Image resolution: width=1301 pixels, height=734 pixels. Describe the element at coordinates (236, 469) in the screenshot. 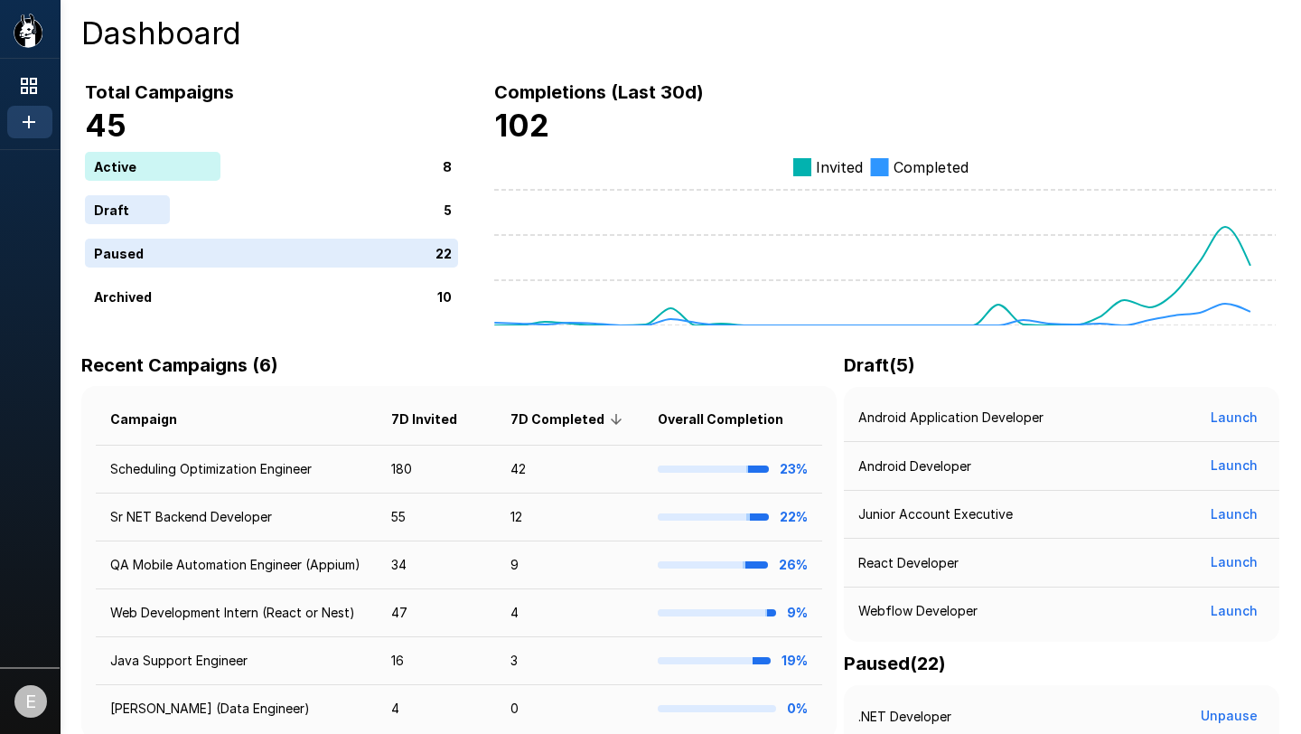

I see `td: Scheduling Optimization Engineer` at that location.